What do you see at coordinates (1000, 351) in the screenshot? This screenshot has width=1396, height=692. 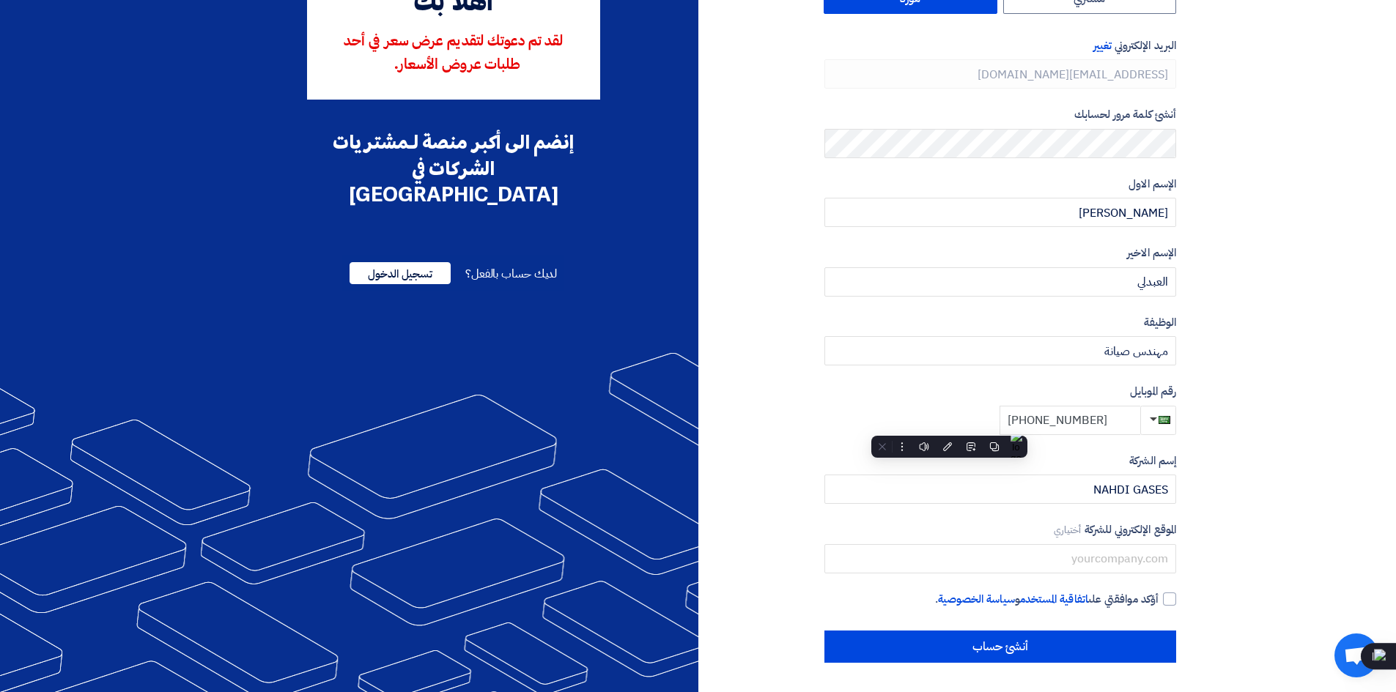 I see `input: أدخل الوظيفة ...` at bounding box center [1000, 351].